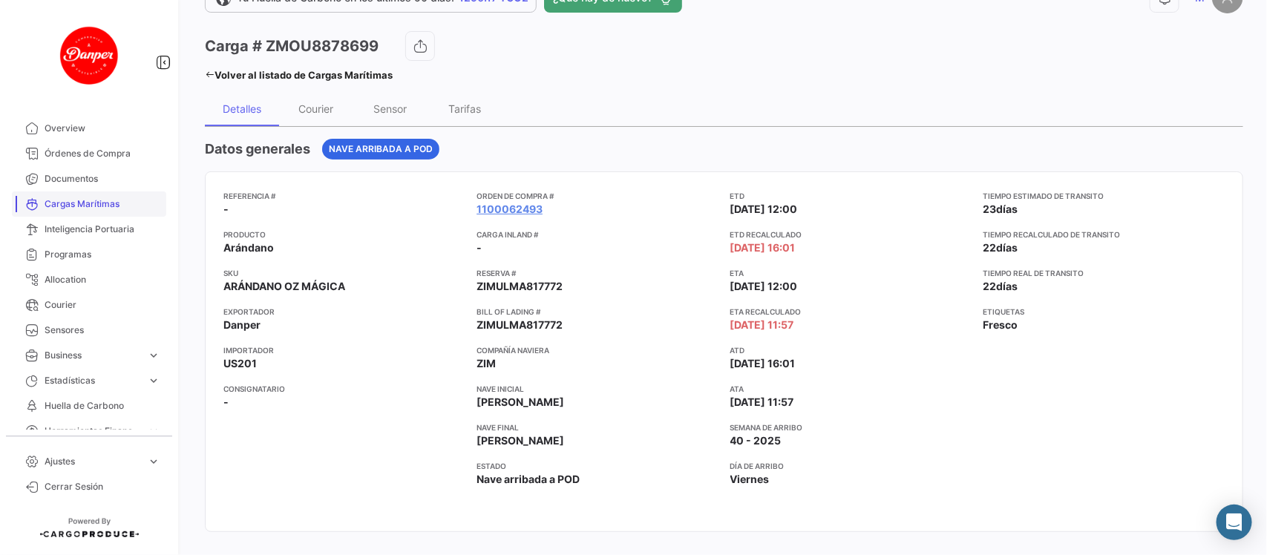 This screenshot has width=1267, height=555. What do you see at coordinates (258, 149) in the screenshot?
I see `h4: Datos generales` at bounding box center [258, 149].